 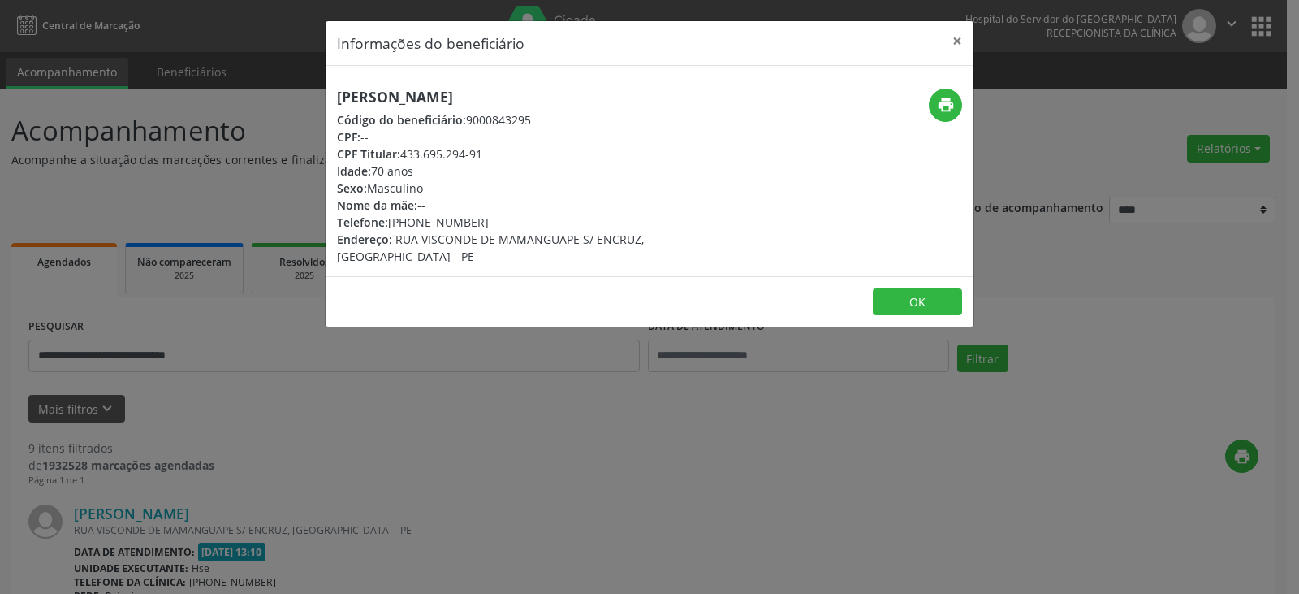 What do you see at coordinates (542, 153) in the screenshot?
I see `div: 433.695.294-91` at bounding box center [542, 153].